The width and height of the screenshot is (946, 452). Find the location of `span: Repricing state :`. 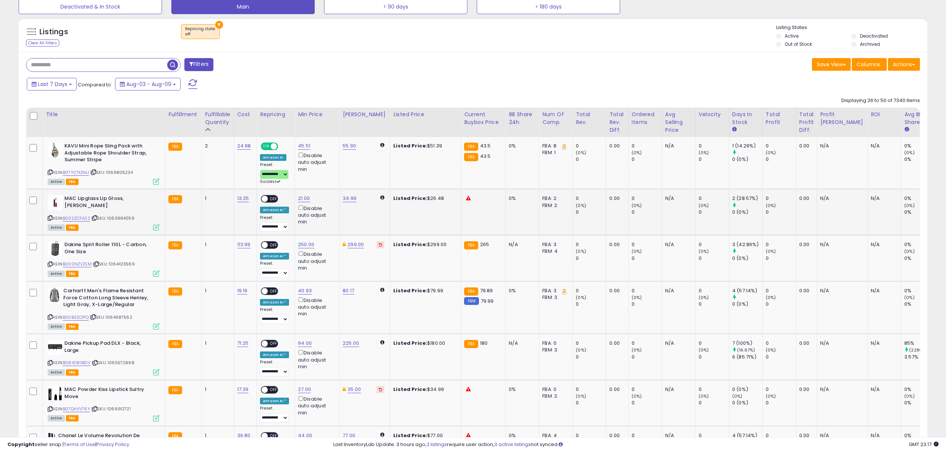

span: Repricing state : is located at coordinates (200, 32).